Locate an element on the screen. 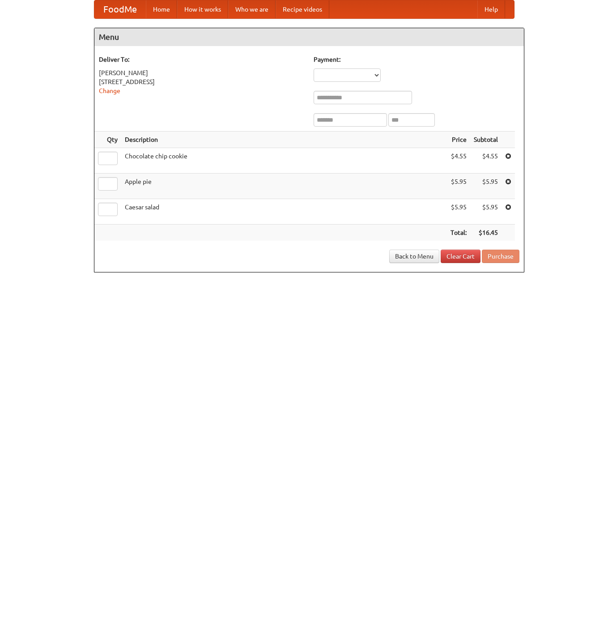  th: Price is located at coordinates (458, 140).